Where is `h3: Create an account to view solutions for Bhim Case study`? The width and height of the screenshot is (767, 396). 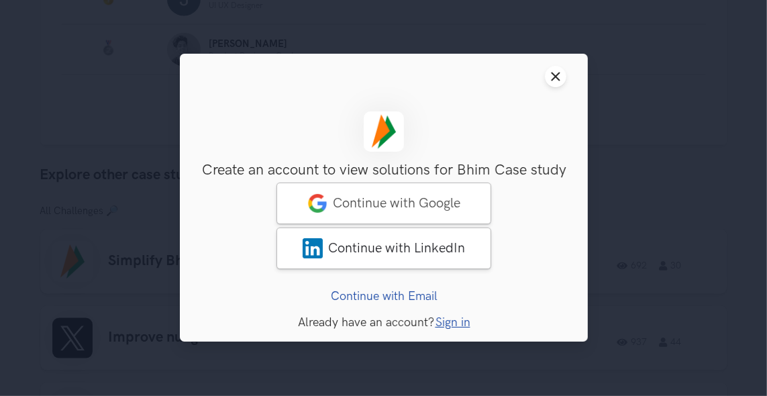
h3: Create an account to view solutions for Bhim Case study is located at coordinates (384, 170).